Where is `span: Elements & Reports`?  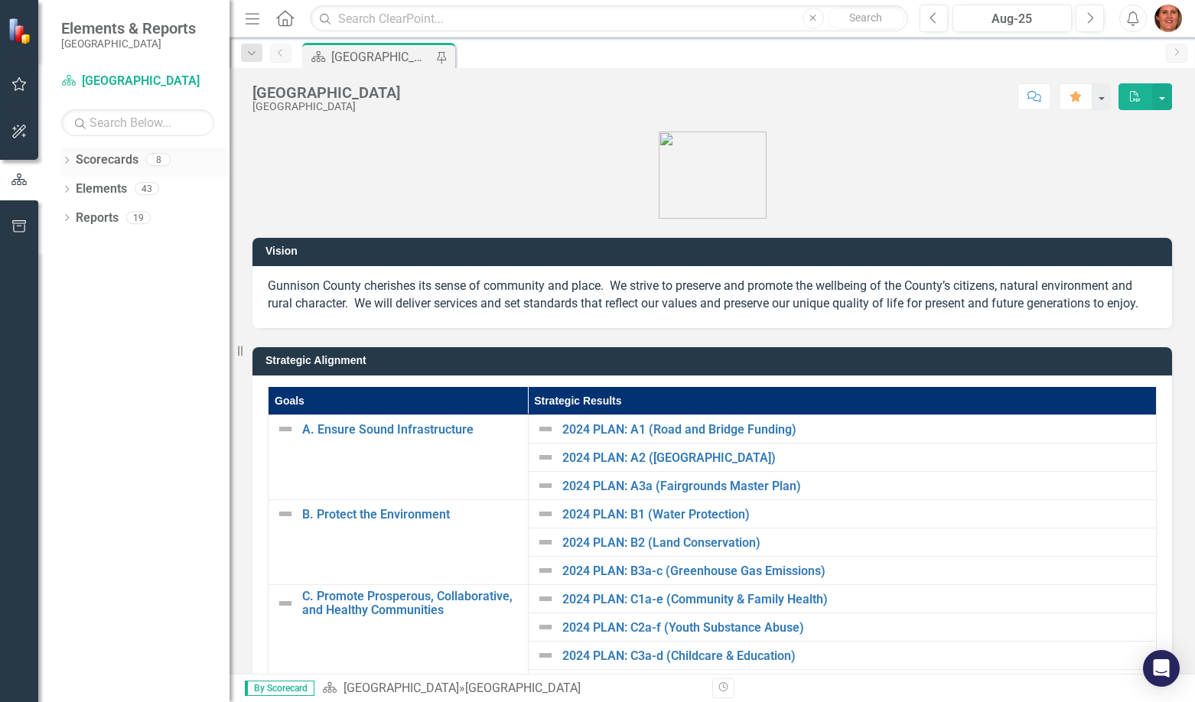
span: Elements & Reports is located at coordinates (129, 28).